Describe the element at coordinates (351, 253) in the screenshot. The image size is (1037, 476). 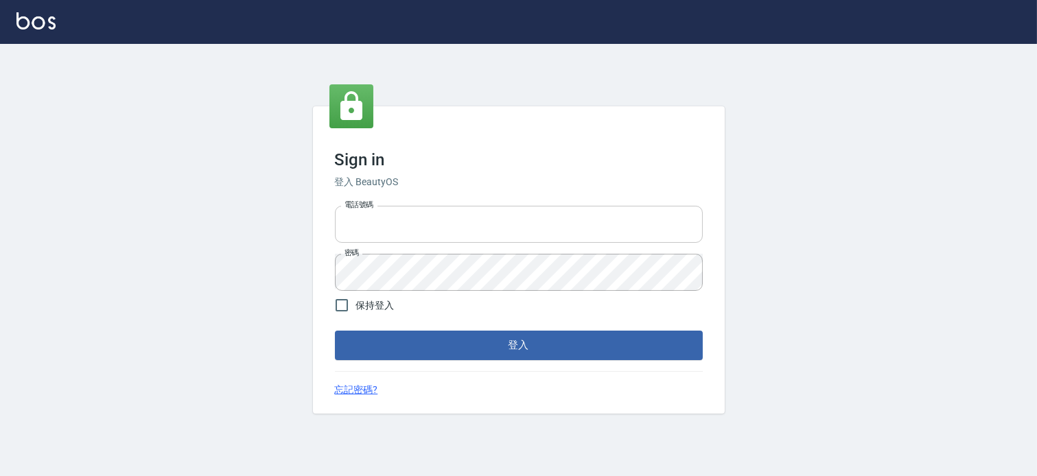
I see `label: 密碼` at that location.